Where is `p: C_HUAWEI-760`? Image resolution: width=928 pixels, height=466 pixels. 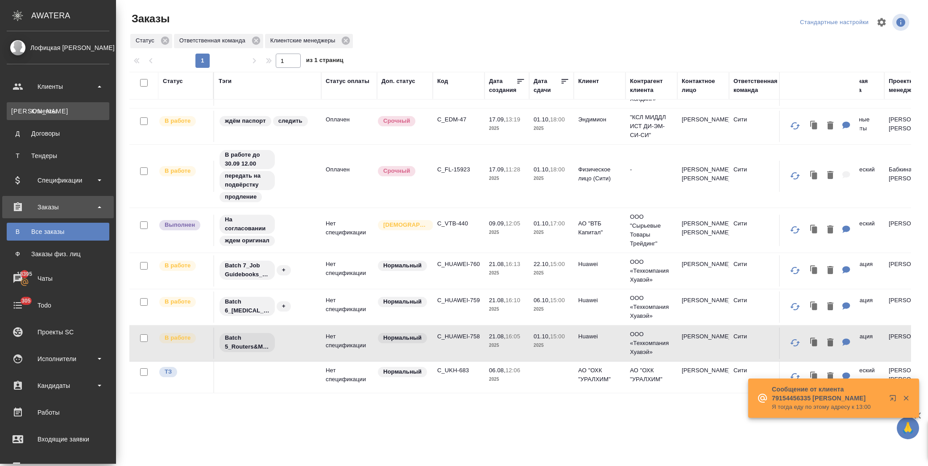 p: C_HUAWEI-760 is located at coordinates (459, 264).